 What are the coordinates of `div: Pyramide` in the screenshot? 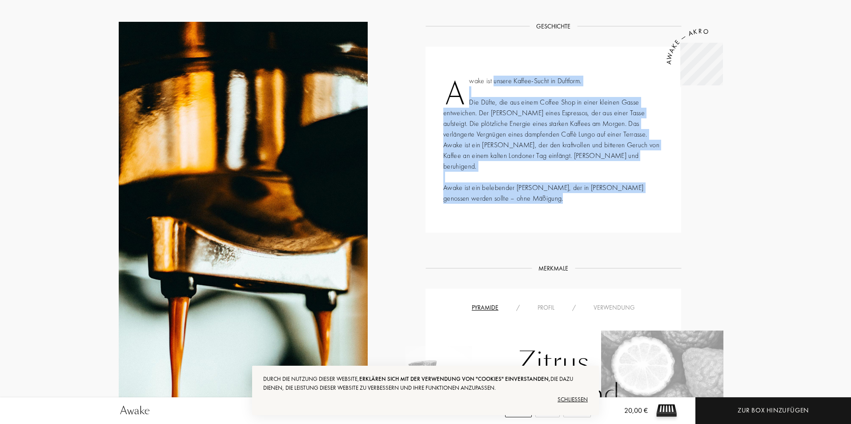 It's located at (485, 307).